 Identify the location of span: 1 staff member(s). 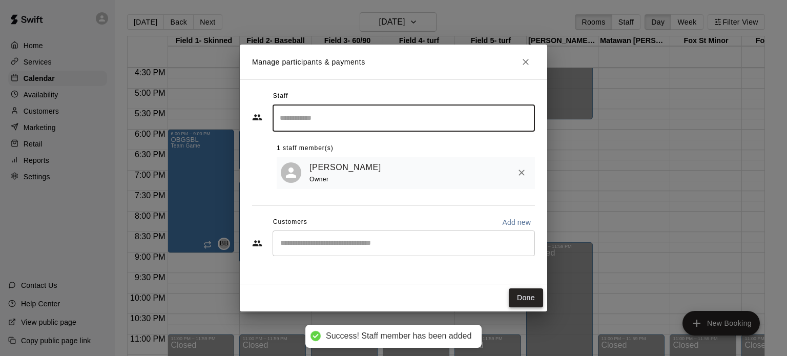
(305, 149).